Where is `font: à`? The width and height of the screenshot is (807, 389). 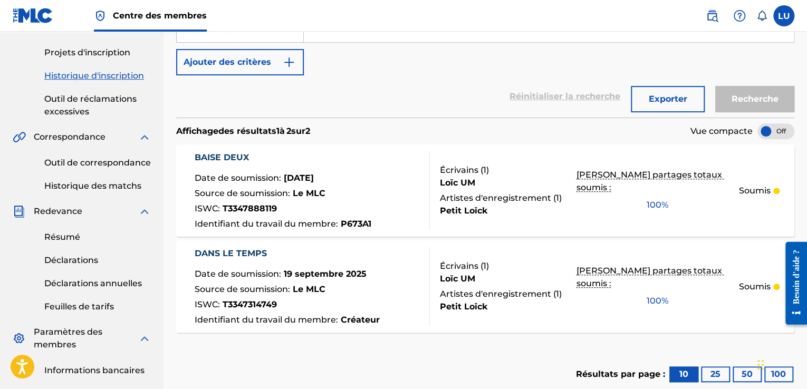
font: à is located at coordinates (282, 131).